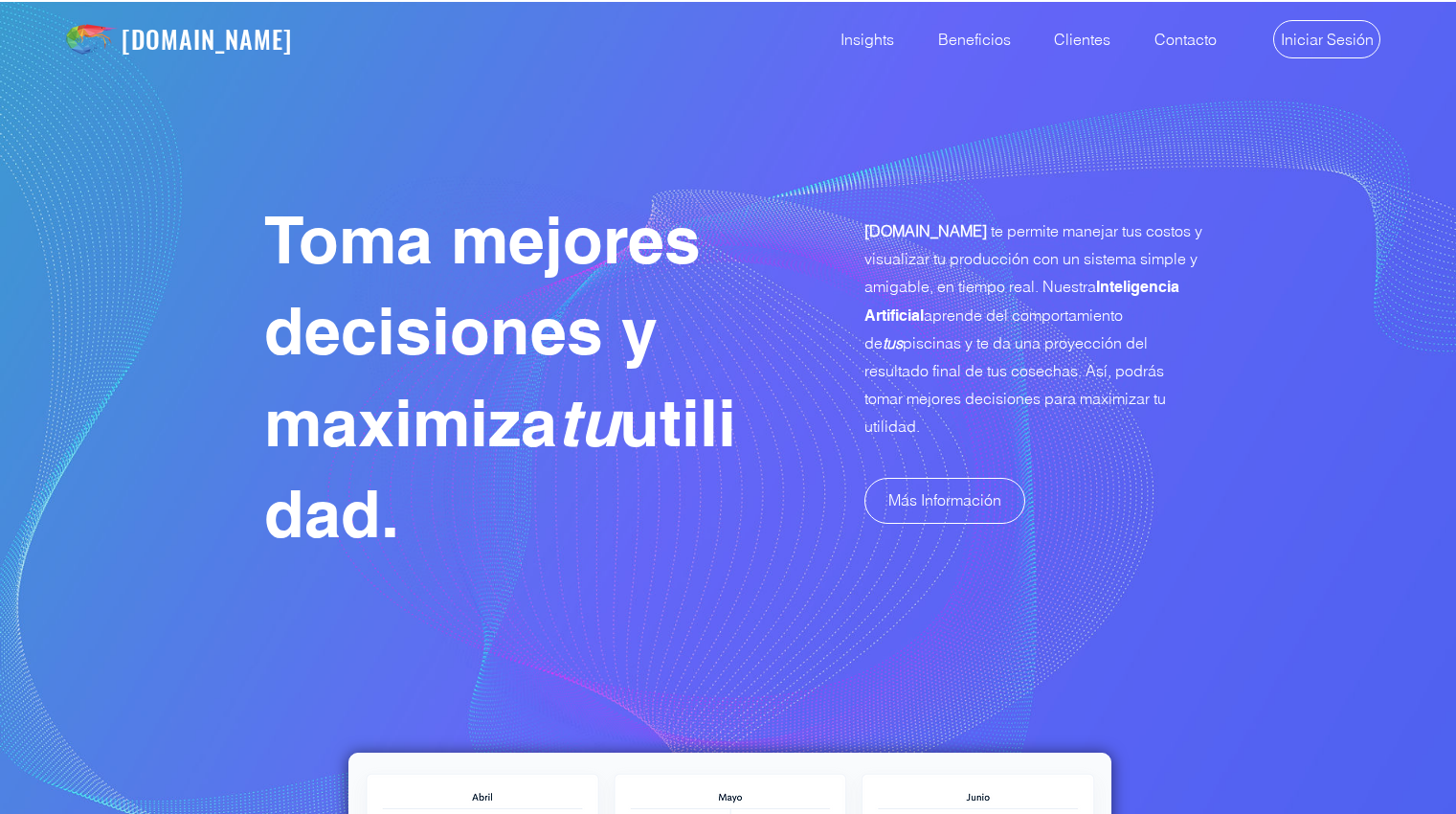 The image size is (1456, 814). What do you see at coordinates (974, 39) in the screenshot?
I see `p: Beneficios` at bounding box center [974, 39].